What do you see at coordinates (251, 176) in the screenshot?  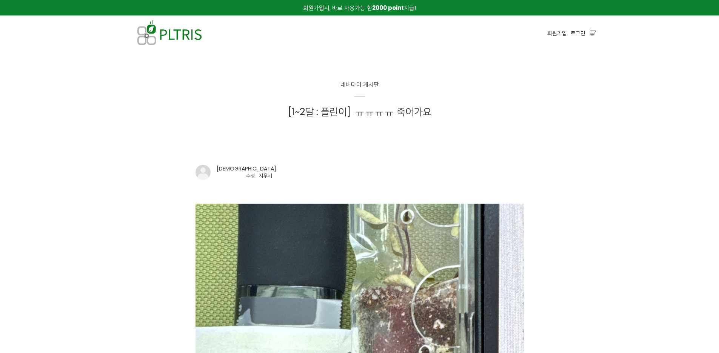 I see `a: 수정` at bounding box center [251, 176].